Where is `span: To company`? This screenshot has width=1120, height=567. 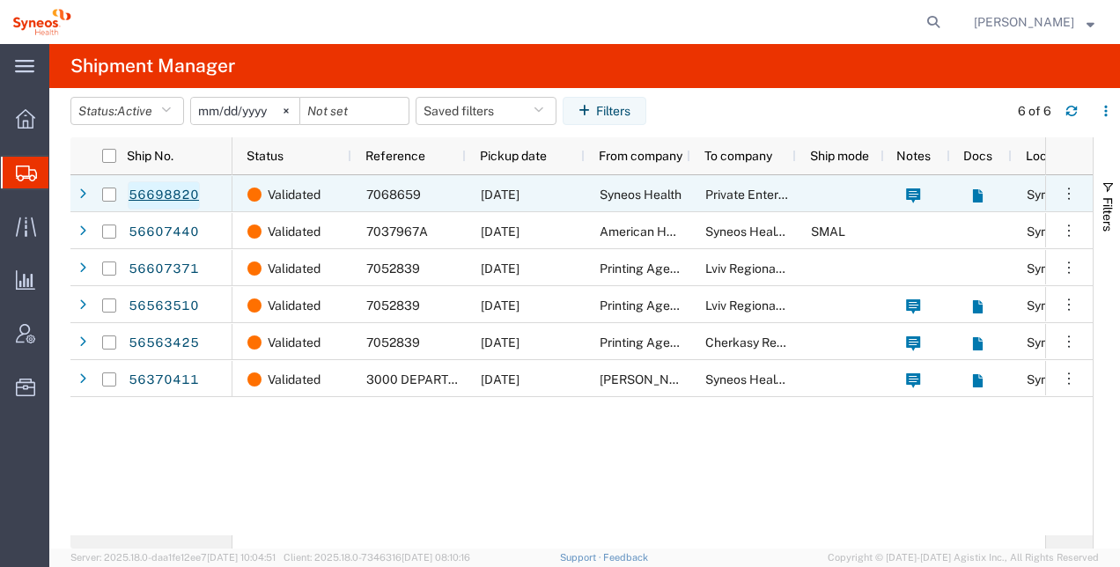 span: To company is located at coordinates (738, 156).